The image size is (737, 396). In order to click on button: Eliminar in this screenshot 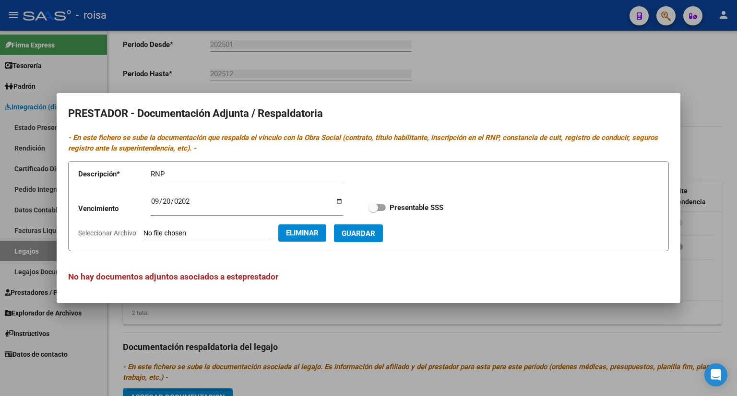, I will do `click(302, 233)`.